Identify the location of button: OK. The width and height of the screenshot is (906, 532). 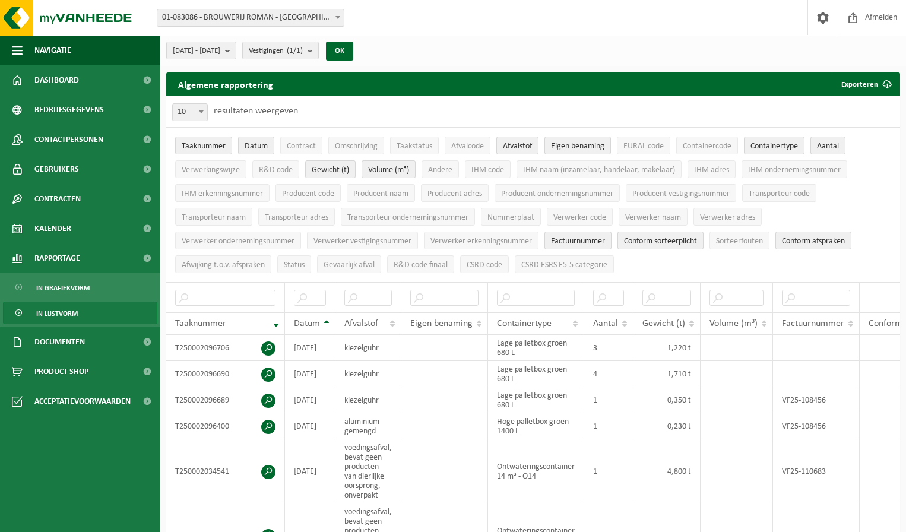
(340, 51).